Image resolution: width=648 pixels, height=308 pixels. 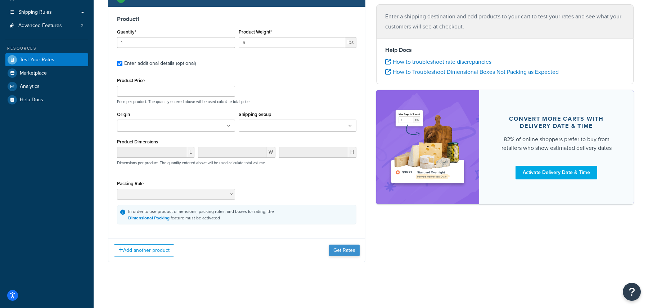 What do you see at coordinates (138, 142) in the screenshot?
I see `label: Product Dimensions` at bounding box center [138, 142].